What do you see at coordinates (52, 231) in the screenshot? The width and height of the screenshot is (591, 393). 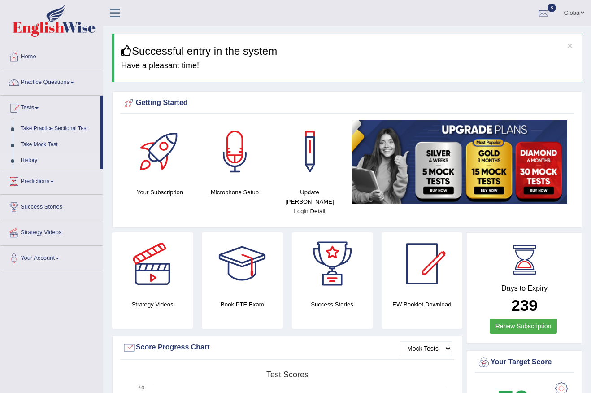 I see `a: Strategy Videos` at bounding box center [52, 231].